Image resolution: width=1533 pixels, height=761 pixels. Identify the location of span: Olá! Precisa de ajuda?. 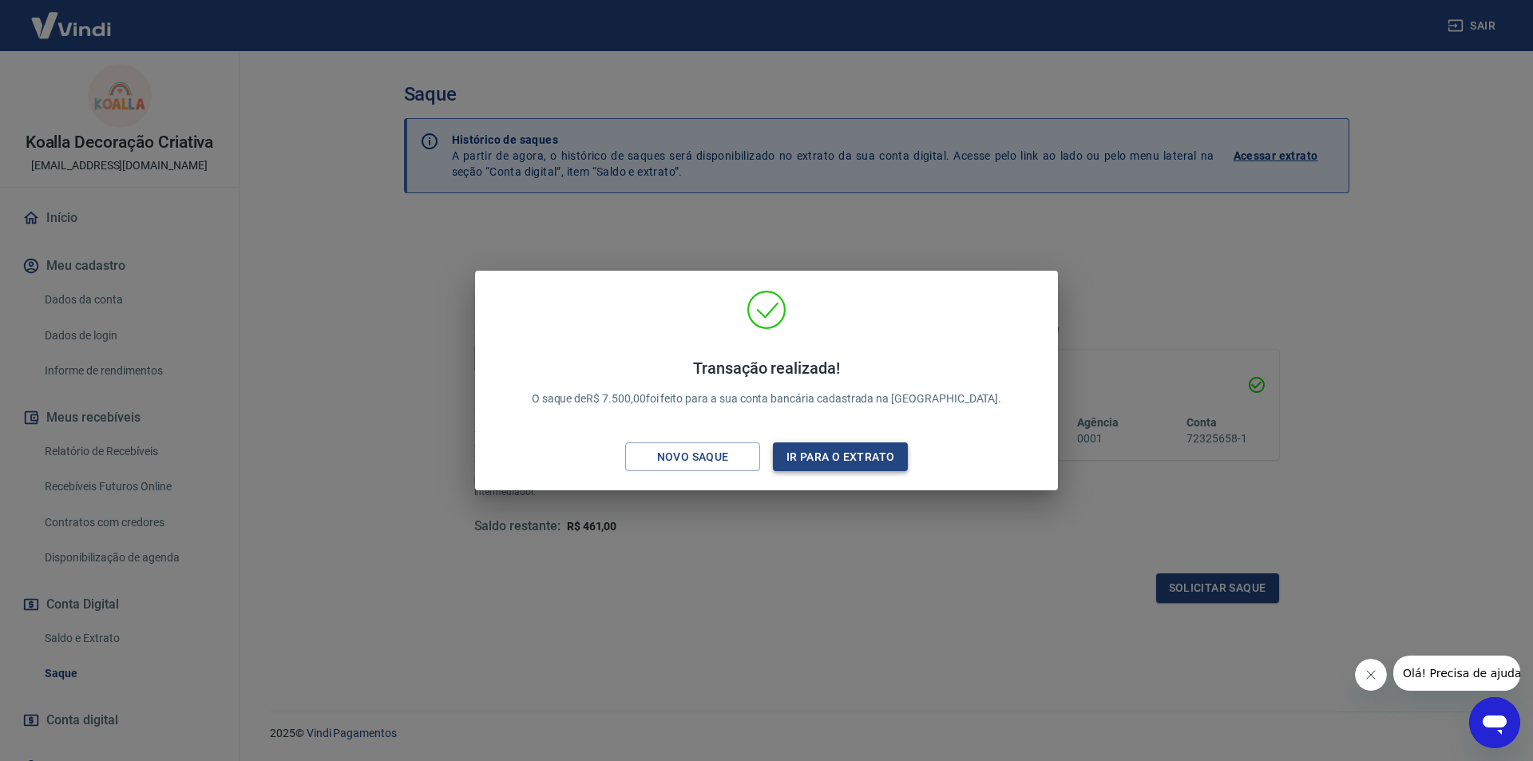
(72, 18).